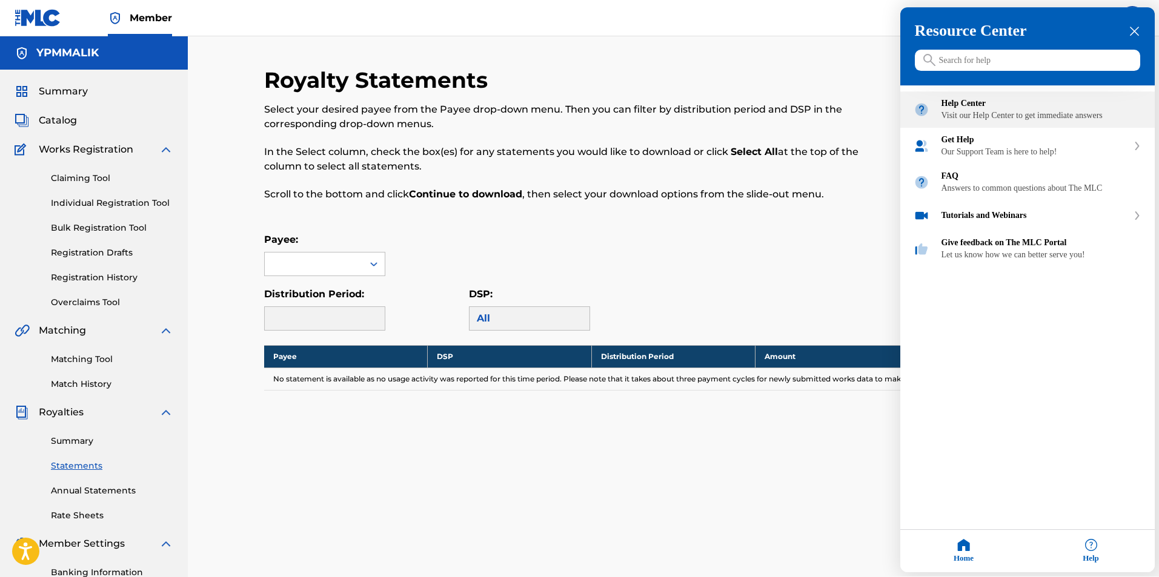  What do you see at coordinates (964, 552) in the screenshot?
I see `div: Home` at bounding box center [964, 552].